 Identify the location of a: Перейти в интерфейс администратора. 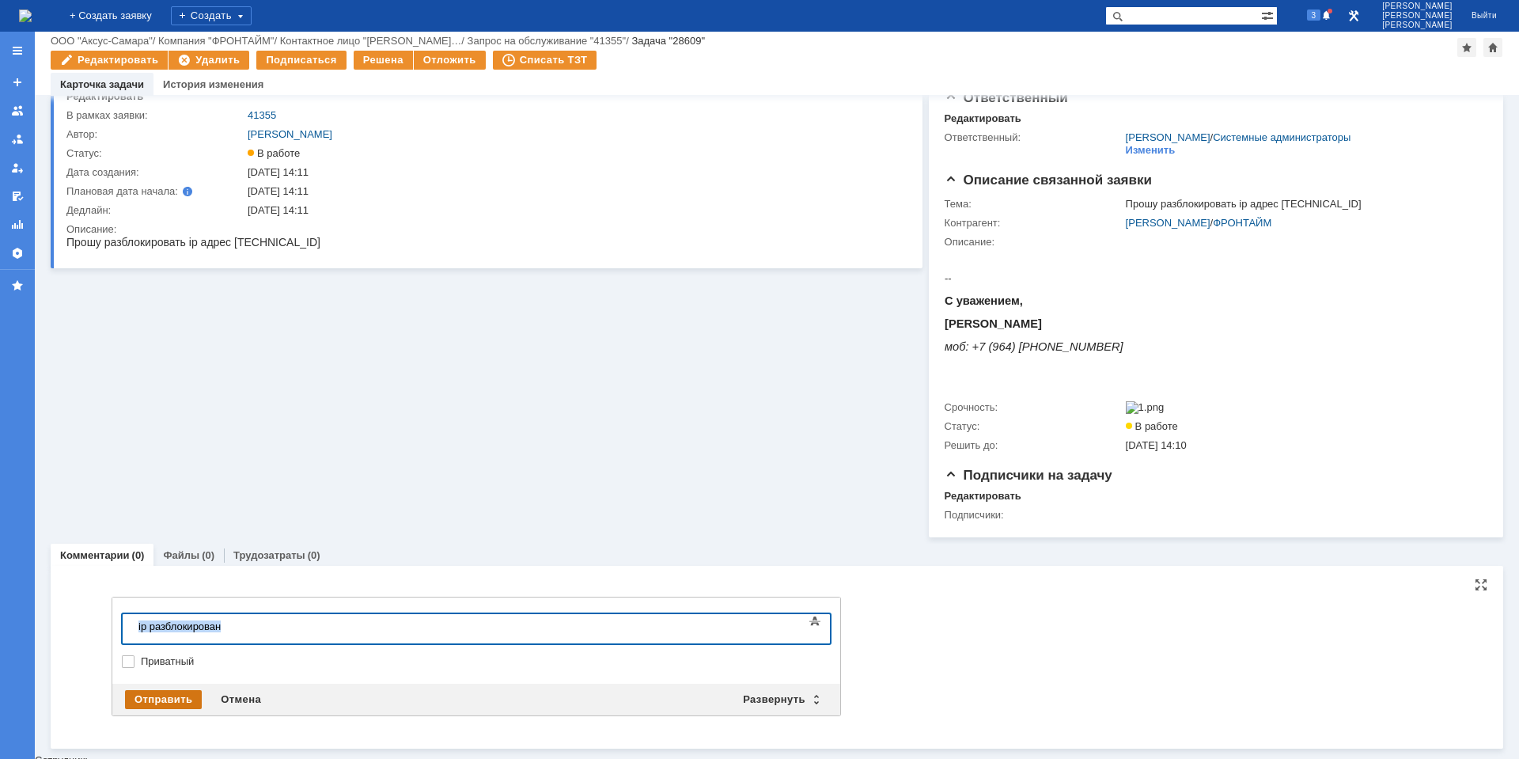
(1354, 16).